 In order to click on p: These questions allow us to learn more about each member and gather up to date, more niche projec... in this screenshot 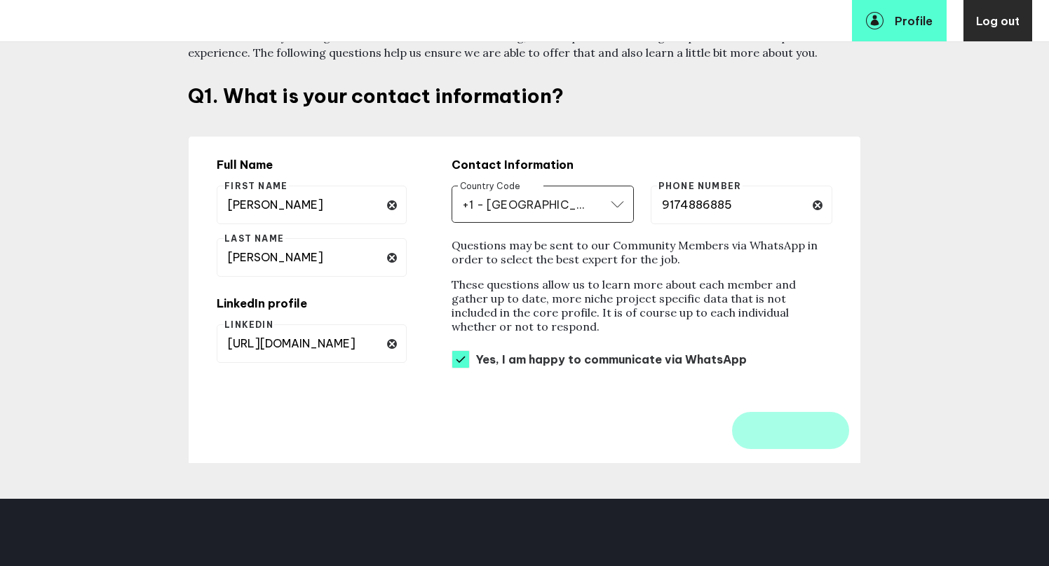, I will do `click(642, 306)`.